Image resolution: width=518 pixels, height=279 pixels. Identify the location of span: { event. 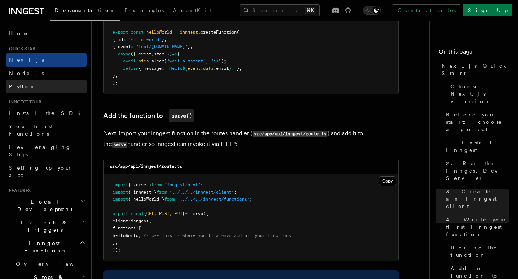
(122, 47).